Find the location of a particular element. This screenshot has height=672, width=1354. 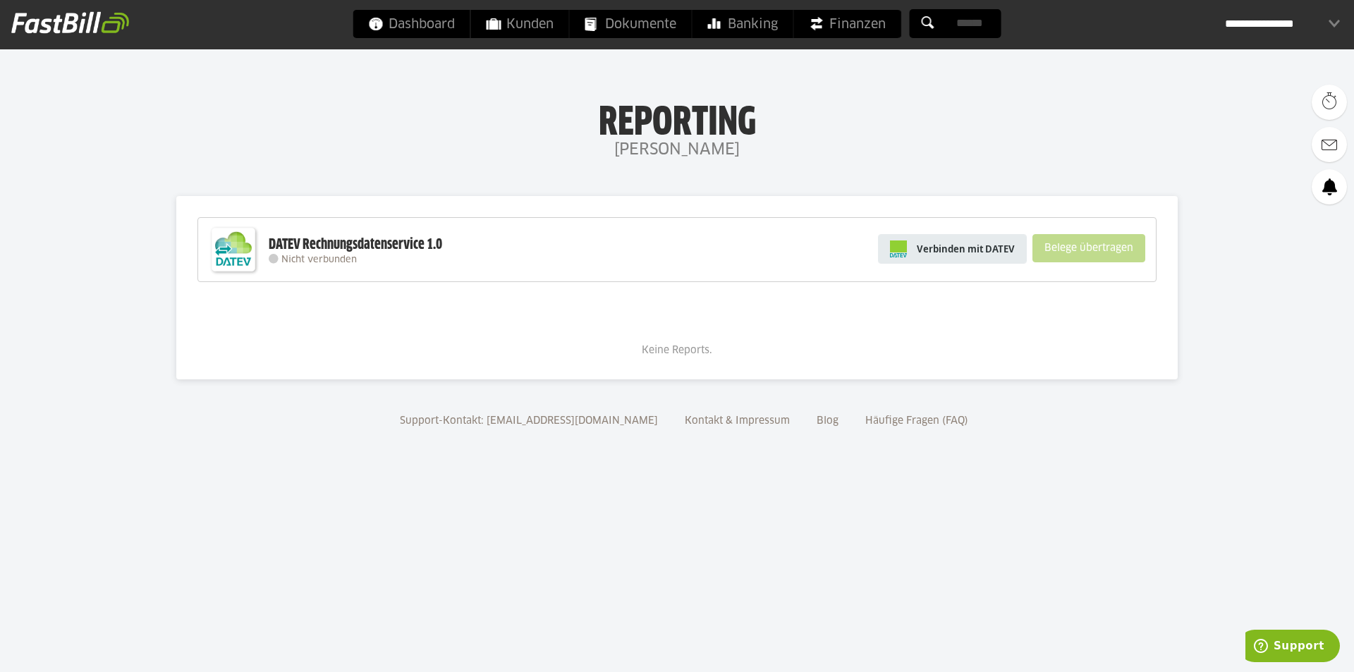

div: DATEV Rechnungsdatenservice 1.0 is located at coordinates (355, 245).